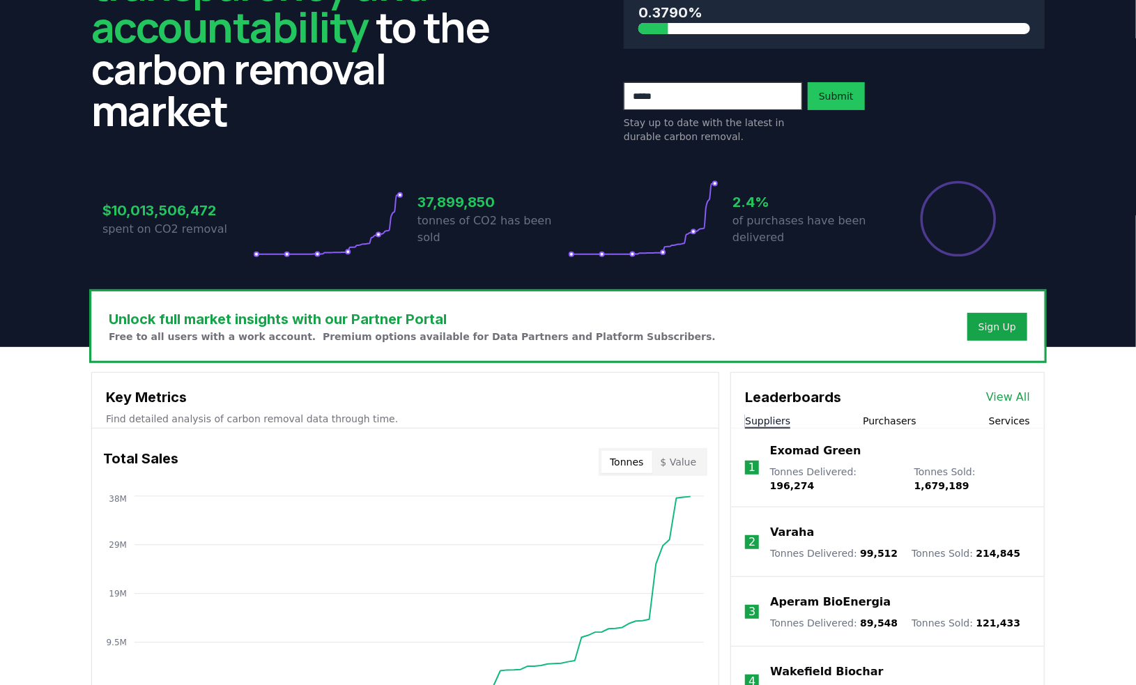 The height and width of the screenshot is (685, 1136). I want to click on button: Purchasers, so click(890, 421).